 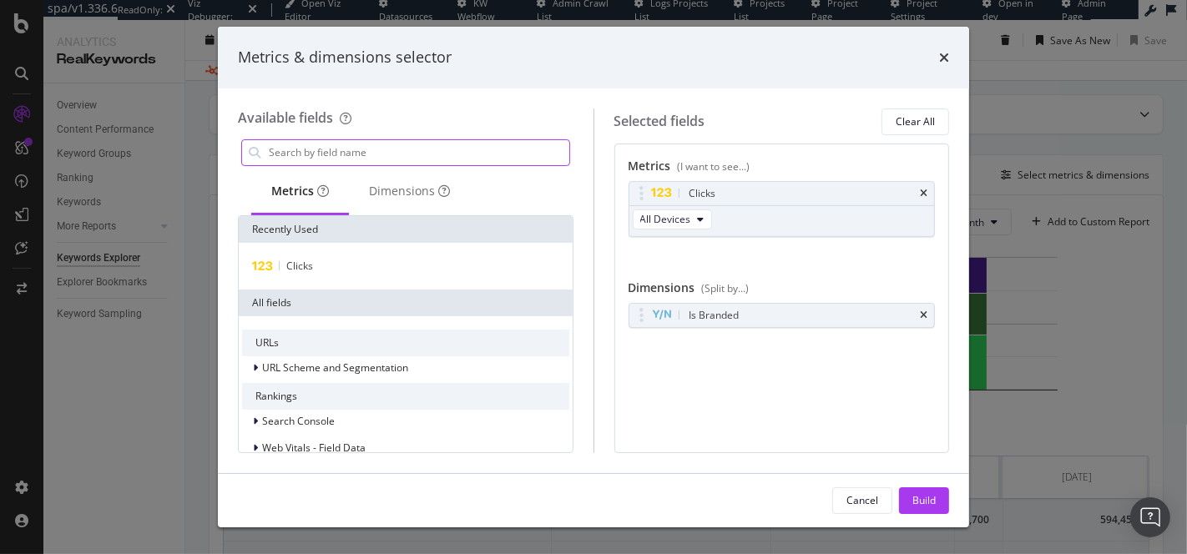 What do you see at coordinates (418, 153) in the screenshot?
I see `input: Search by field name` at bounding box center [418, 153].